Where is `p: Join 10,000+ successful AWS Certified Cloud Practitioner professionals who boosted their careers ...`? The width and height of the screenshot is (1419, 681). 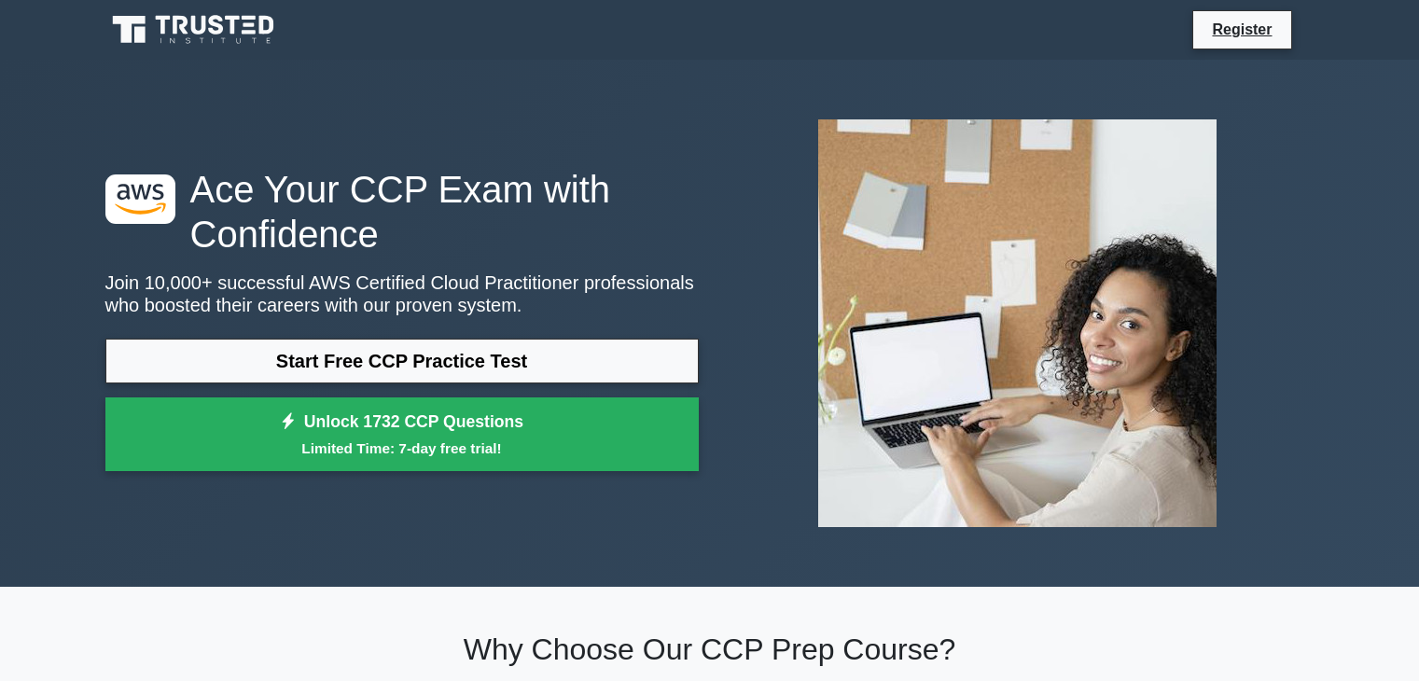
p: Join 10,000+ successful AWS Certified Cloud Practitioner professionals who boosted their careers ... is located at coordinates (402, 294).